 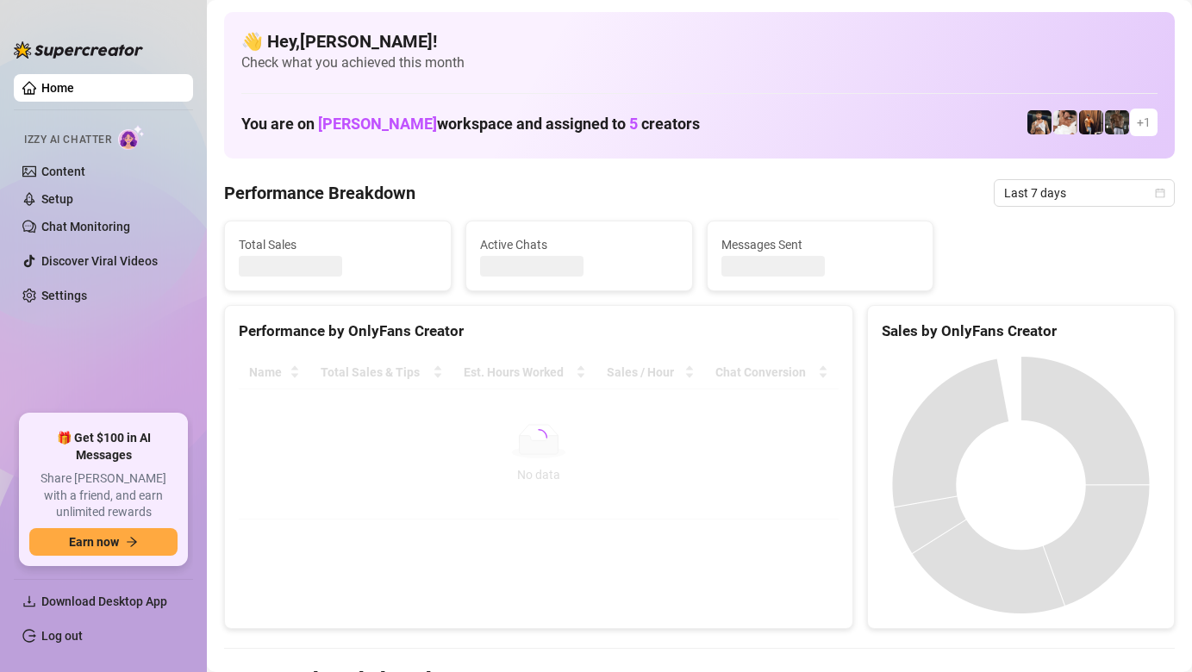 I want to click on a: Log out, so click(x=62, y=636).